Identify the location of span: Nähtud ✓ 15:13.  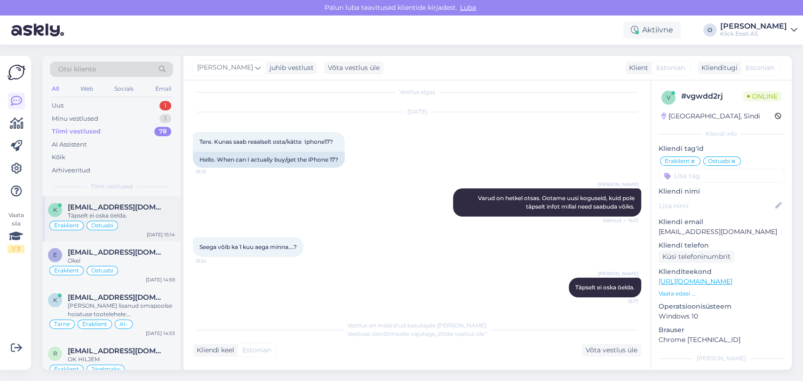
(620, 221).